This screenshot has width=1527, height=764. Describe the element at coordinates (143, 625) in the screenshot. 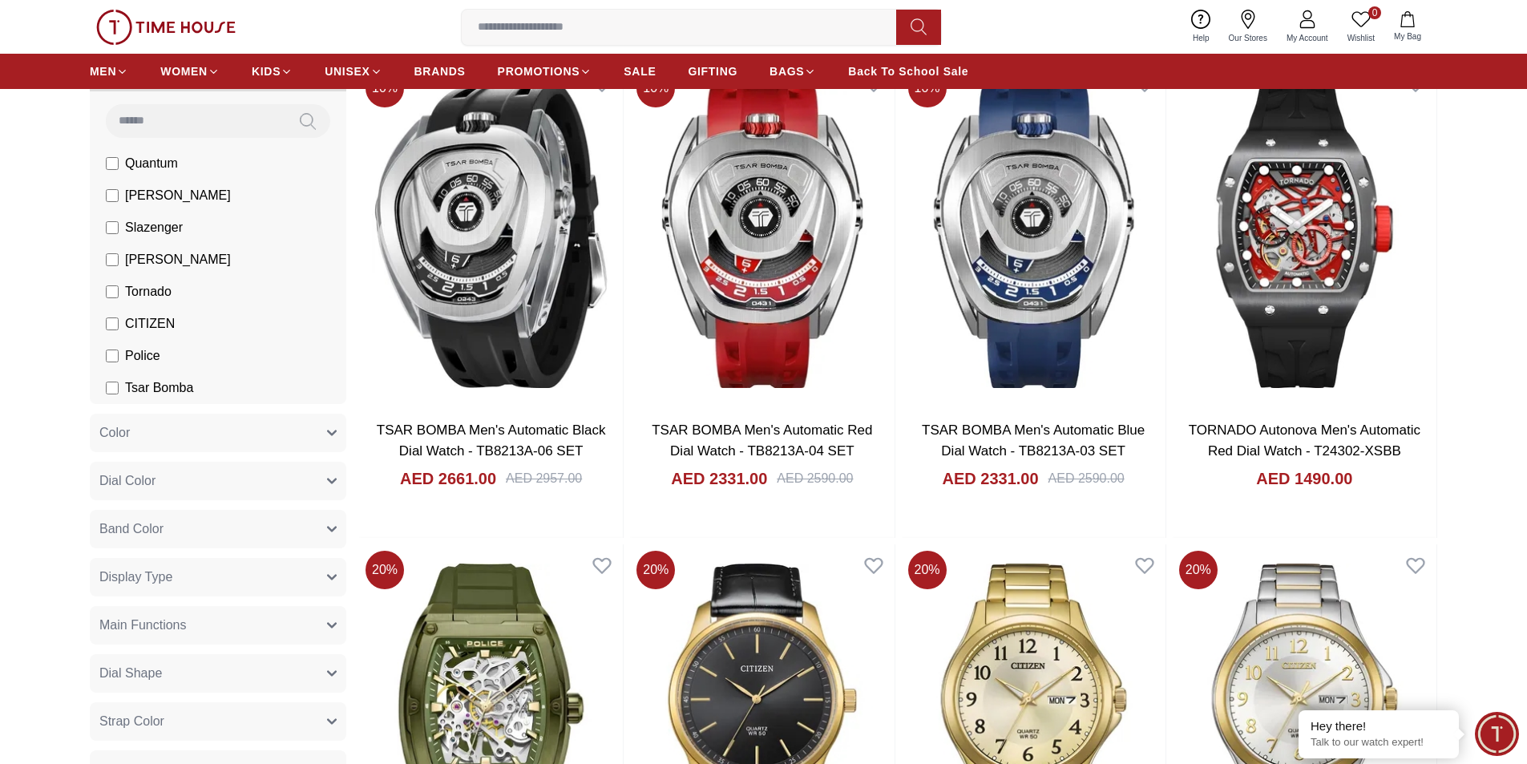

I see `span: Main Functions` at that location.